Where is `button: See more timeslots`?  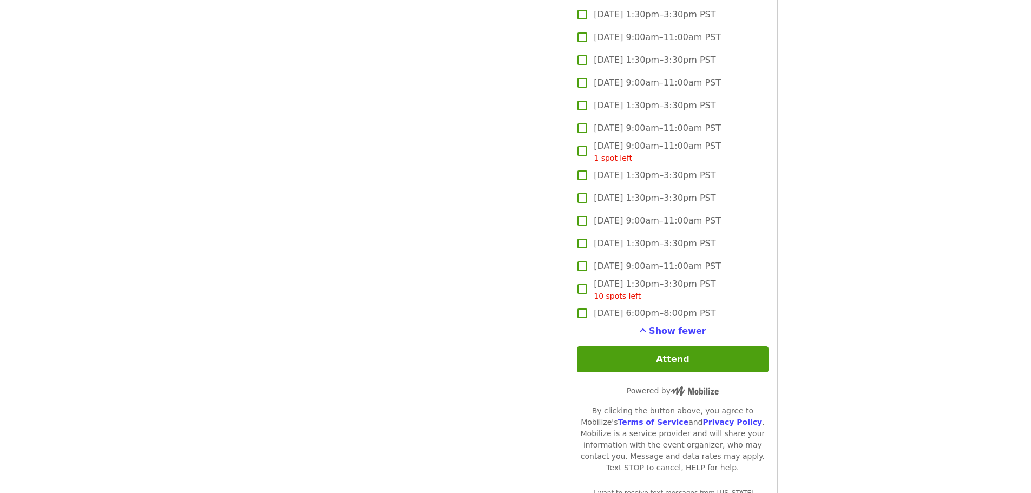 button: See more timeslots is located at coordinates (673, 331).